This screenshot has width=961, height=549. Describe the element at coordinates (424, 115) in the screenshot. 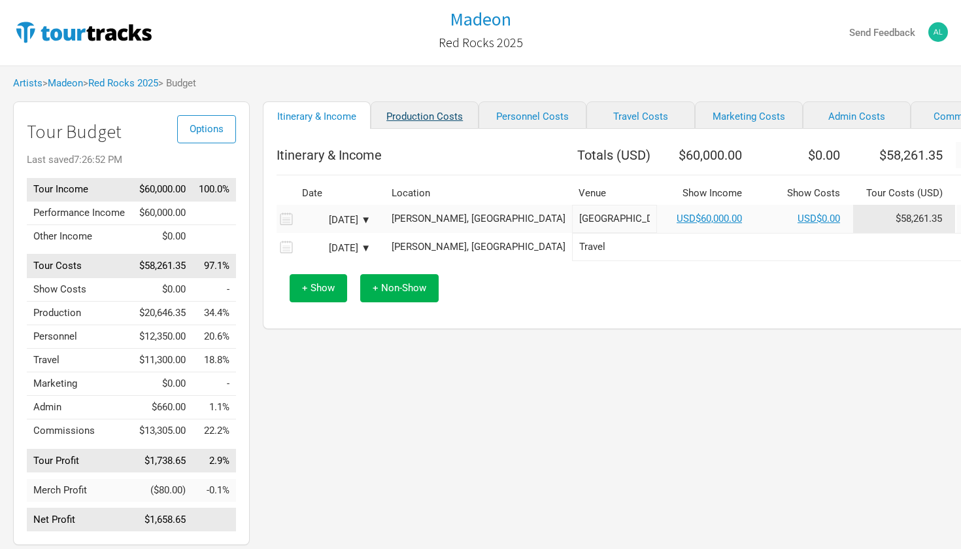

I see `a: Production Costs` at that location.